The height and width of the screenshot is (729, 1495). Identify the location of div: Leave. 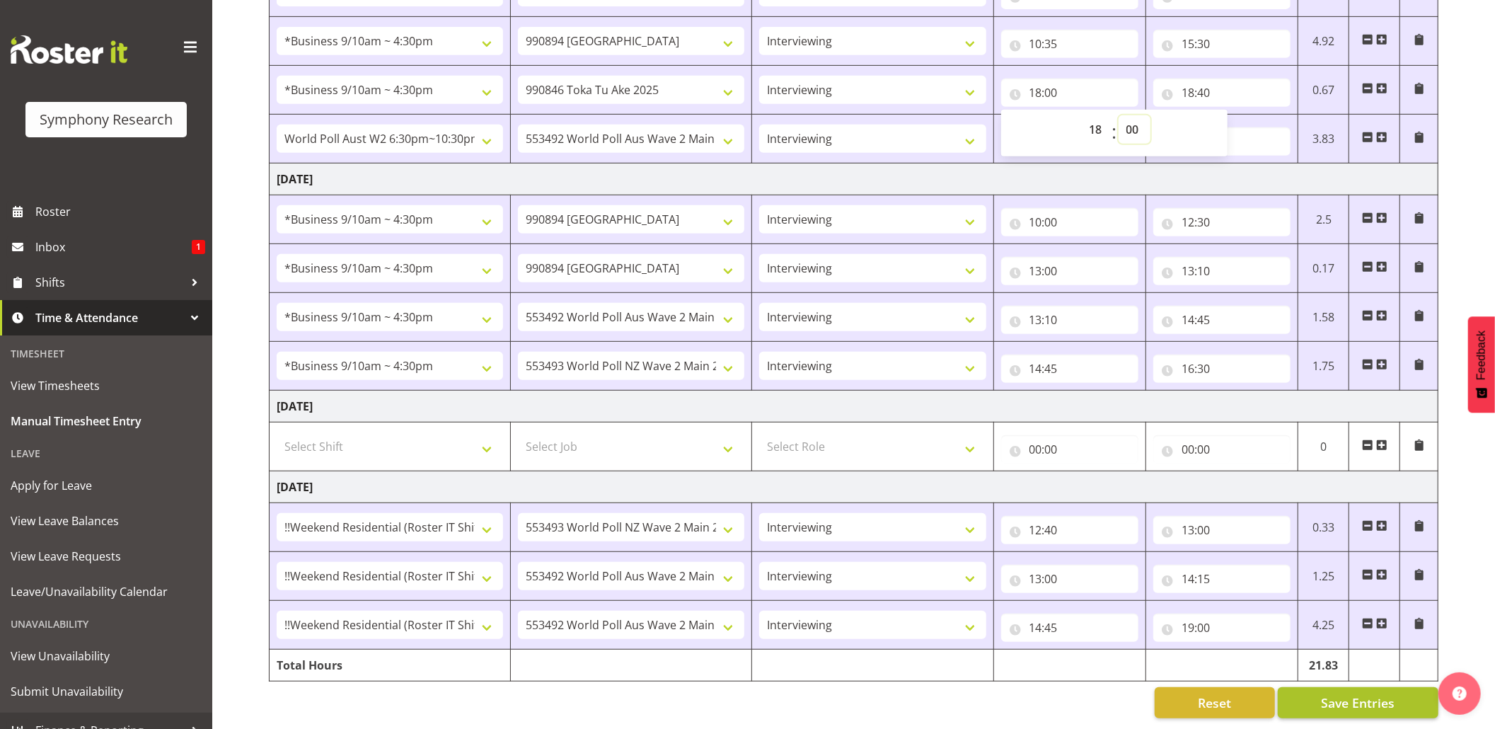
(106, 453).